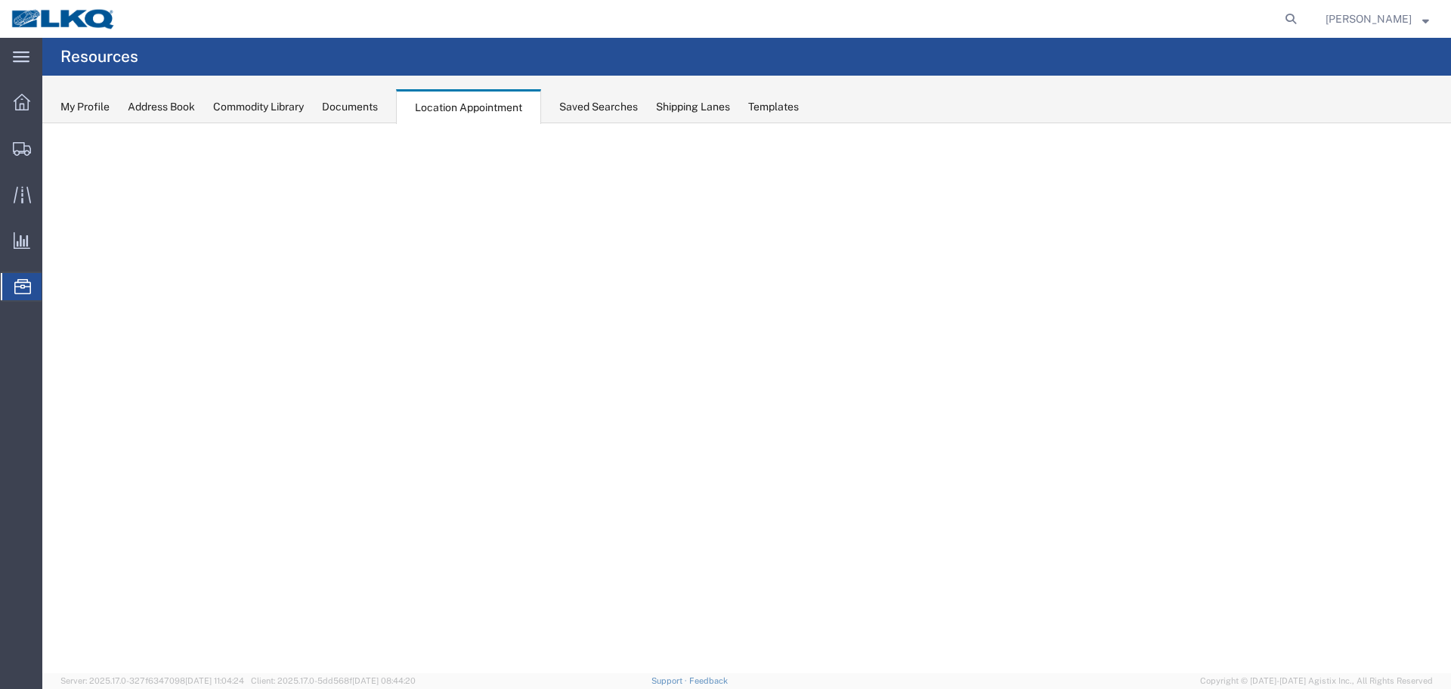 The width and height of the screenshot is (1451, 689). What do you see at coordinates (152, 680) in the screenshot?
I see `span: Server: 2025.17.0-327f6347098` at bounding box center [152, 680].